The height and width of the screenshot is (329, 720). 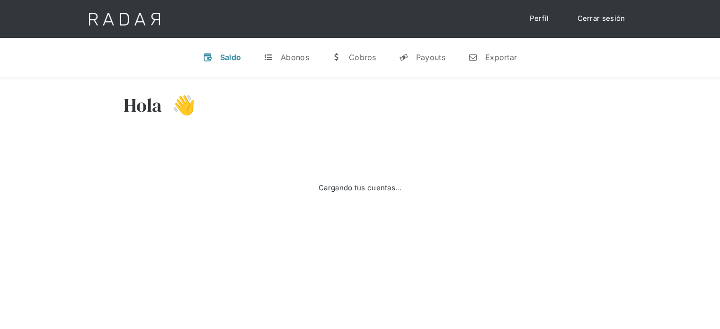 I want to click on div: Cobros, so click(x=362, y=57).